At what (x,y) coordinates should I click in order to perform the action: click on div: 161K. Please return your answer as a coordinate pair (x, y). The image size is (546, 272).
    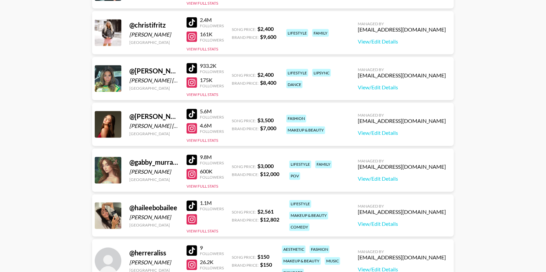
    Looking at the image, I should click on (212, 34).